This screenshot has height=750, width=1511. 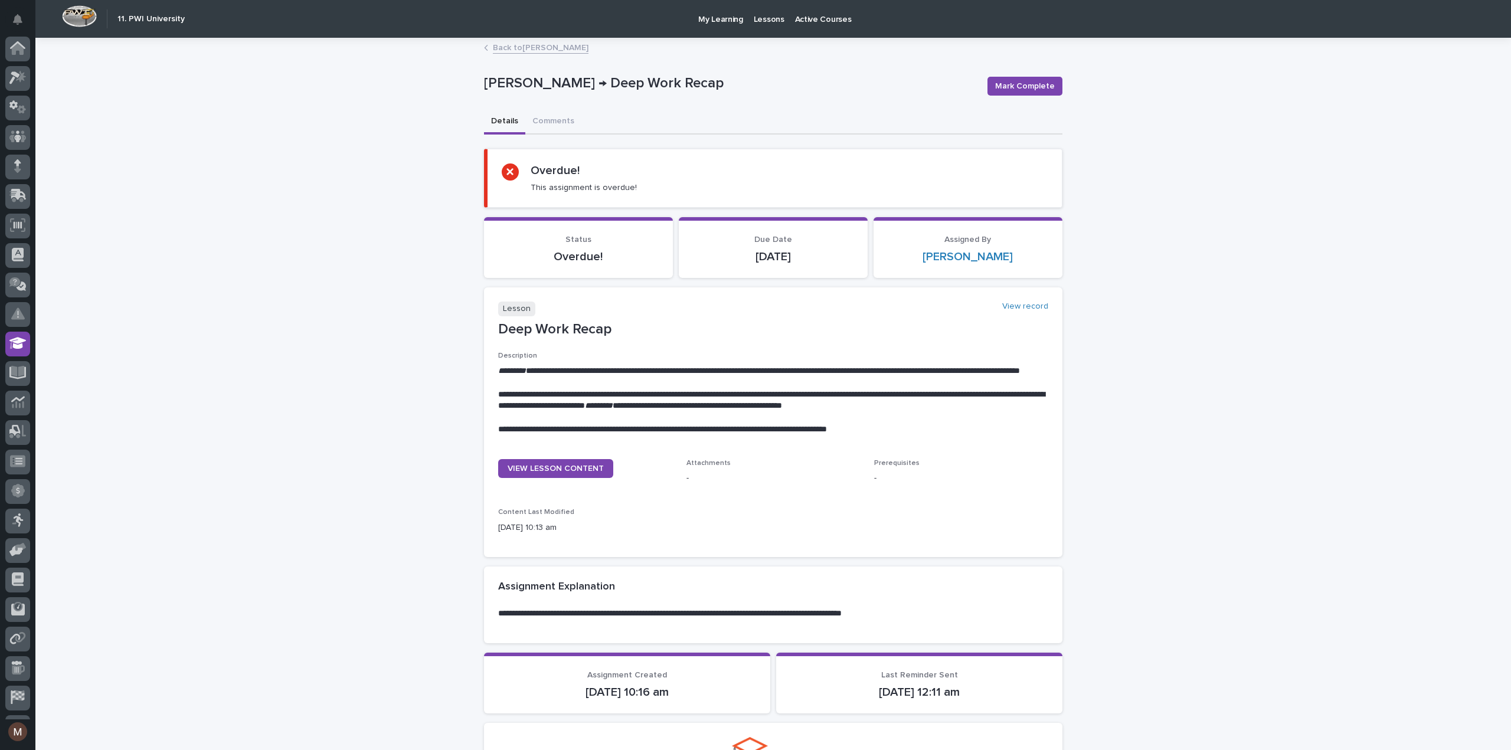 I want to click on h2: Assignment Explanation, so click(x=556, y=587).